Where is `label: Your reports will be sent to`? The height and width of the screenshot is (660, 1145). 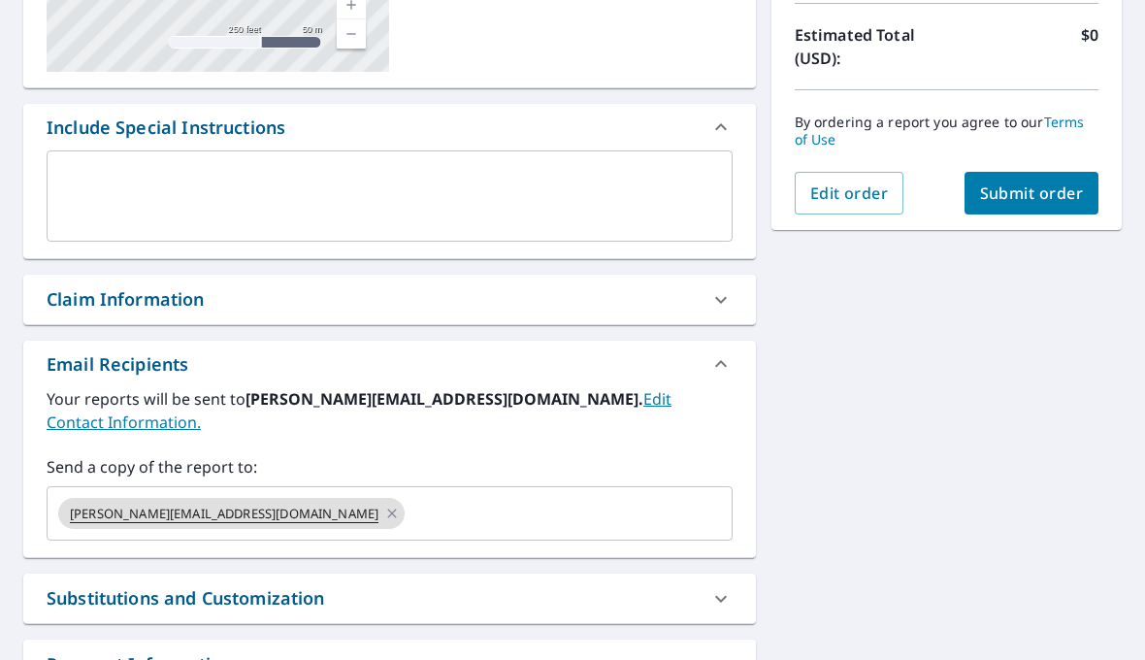
label: Your reports will be sent to is located at coordinates (389, 411).